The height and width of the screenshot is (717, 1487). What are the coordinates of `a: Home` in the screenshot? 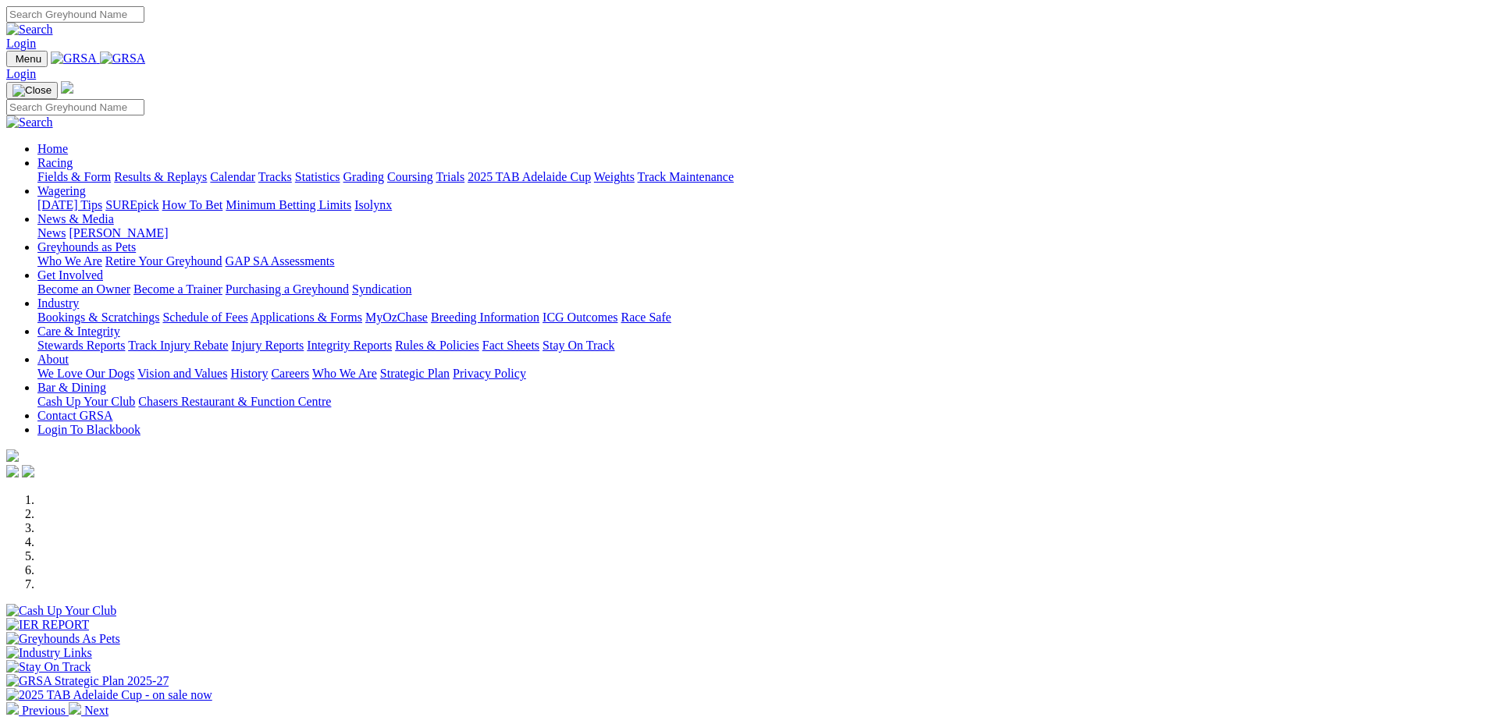 It's located at (52, 148).